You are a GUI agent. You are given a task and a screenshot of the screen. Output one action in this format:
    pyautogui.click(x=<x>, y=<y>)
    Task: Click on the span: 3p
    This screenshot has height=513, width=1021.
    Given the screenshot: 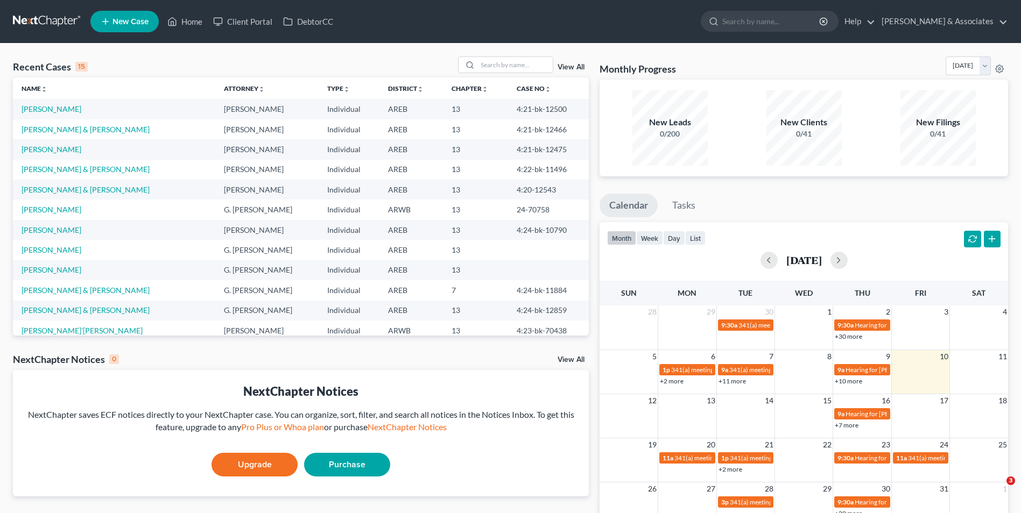 What is the action you would take?
    pyautogui.click(x=725, y=502)
    